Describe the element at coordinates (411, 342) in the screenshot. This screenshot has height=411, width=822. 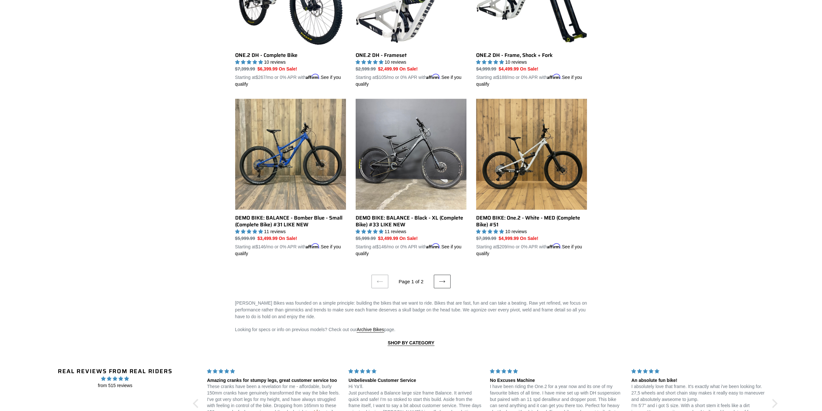
I see `a: SHOP BY CATEGORY` at that location.